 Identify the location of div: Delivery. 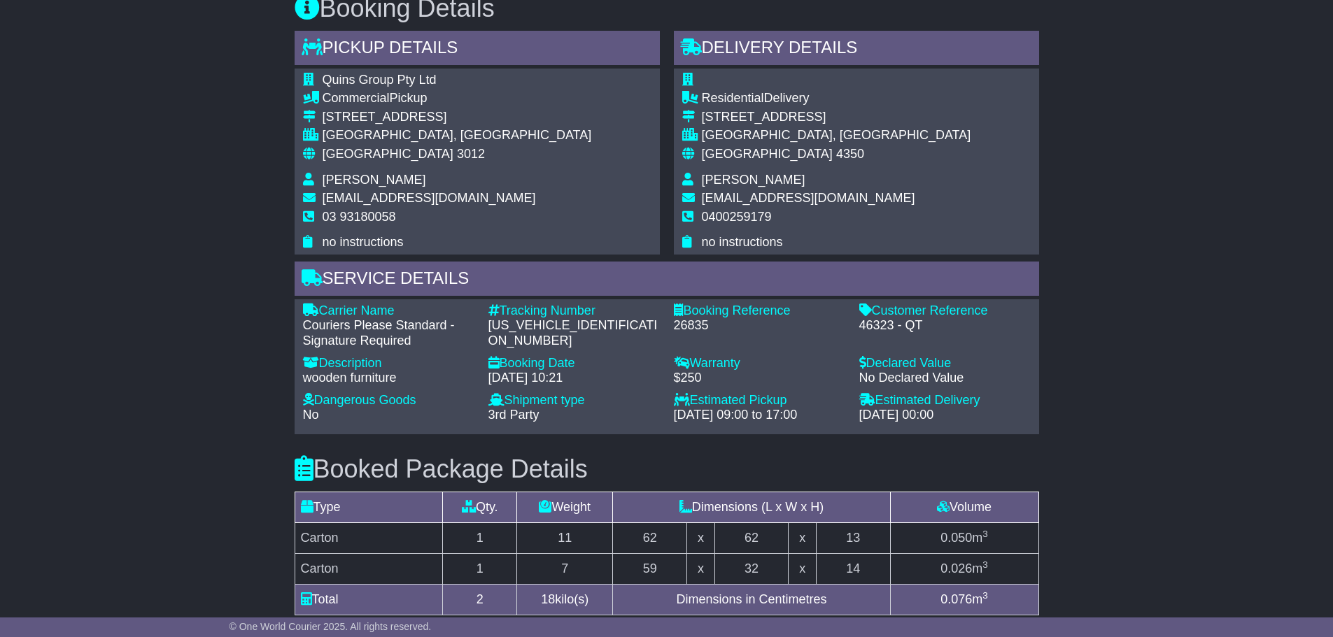
(836, 99).